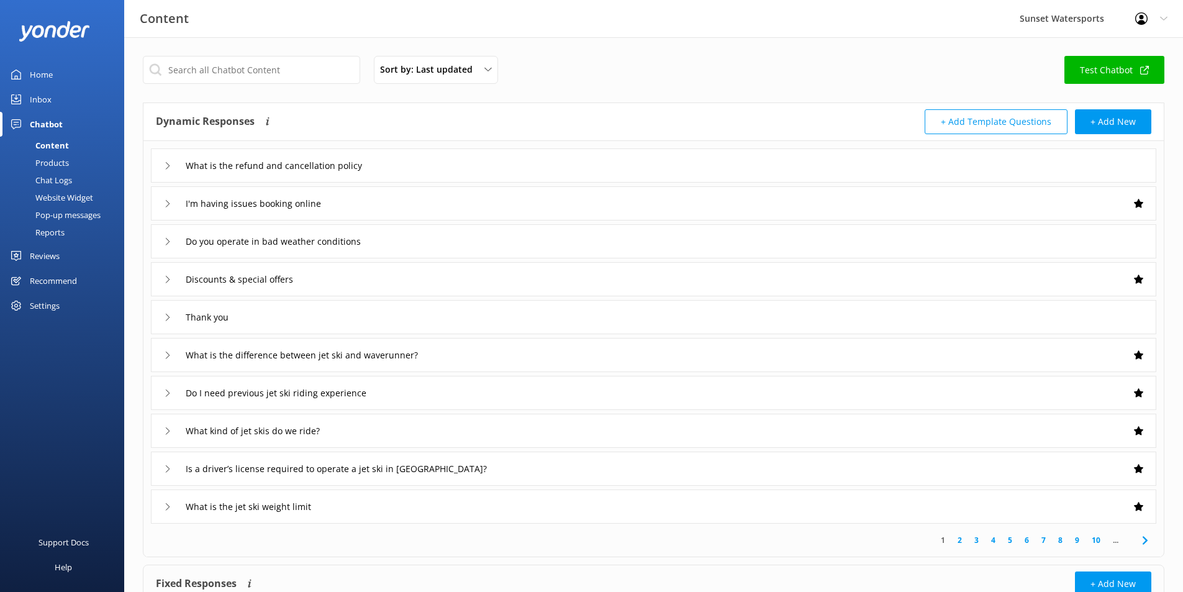  Describe the element at coordinates (38, 163) in the screenshot. I see `div: Products` at that location.